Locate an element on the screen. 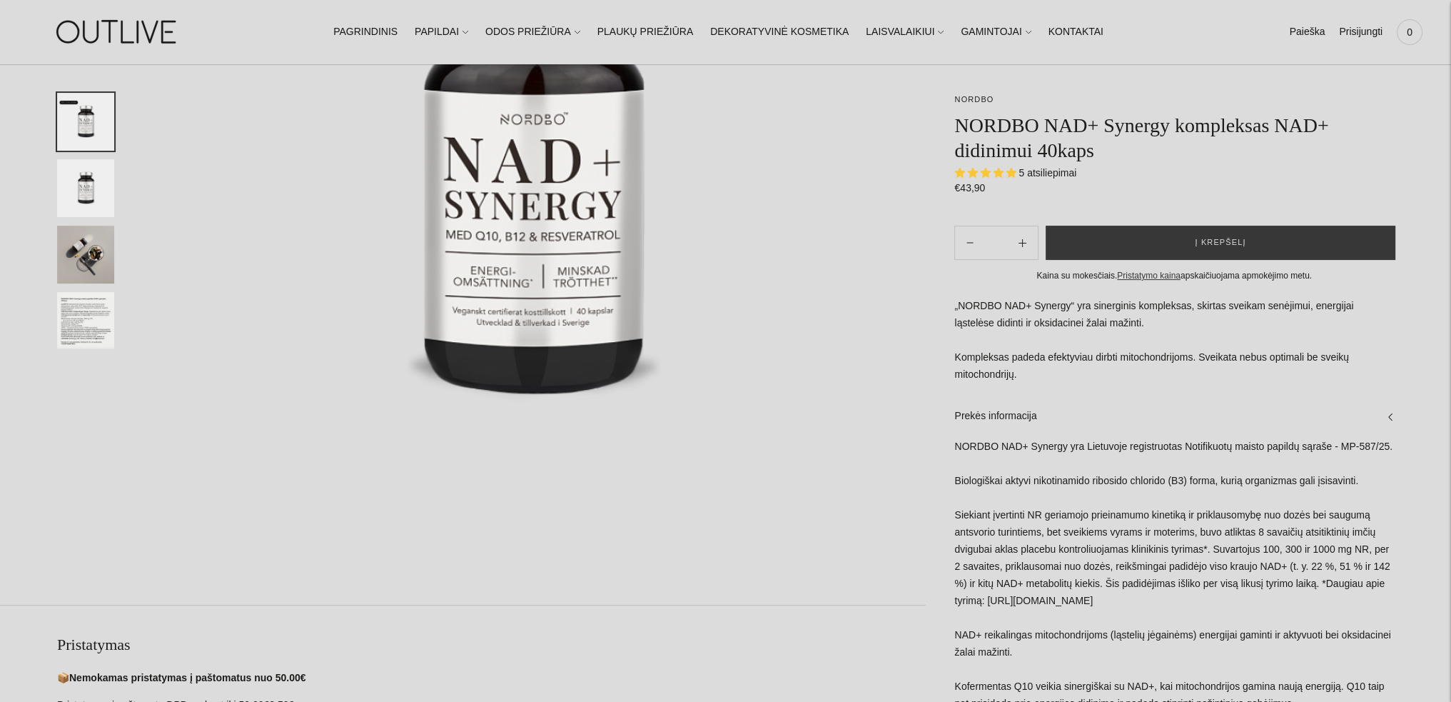 Image resolution: width=1451 pixels, height=702 pixels. button: Add product quantity is located at coordinates (970, 243).